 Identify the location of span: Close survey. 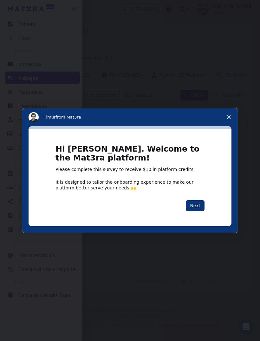
(229, 117).